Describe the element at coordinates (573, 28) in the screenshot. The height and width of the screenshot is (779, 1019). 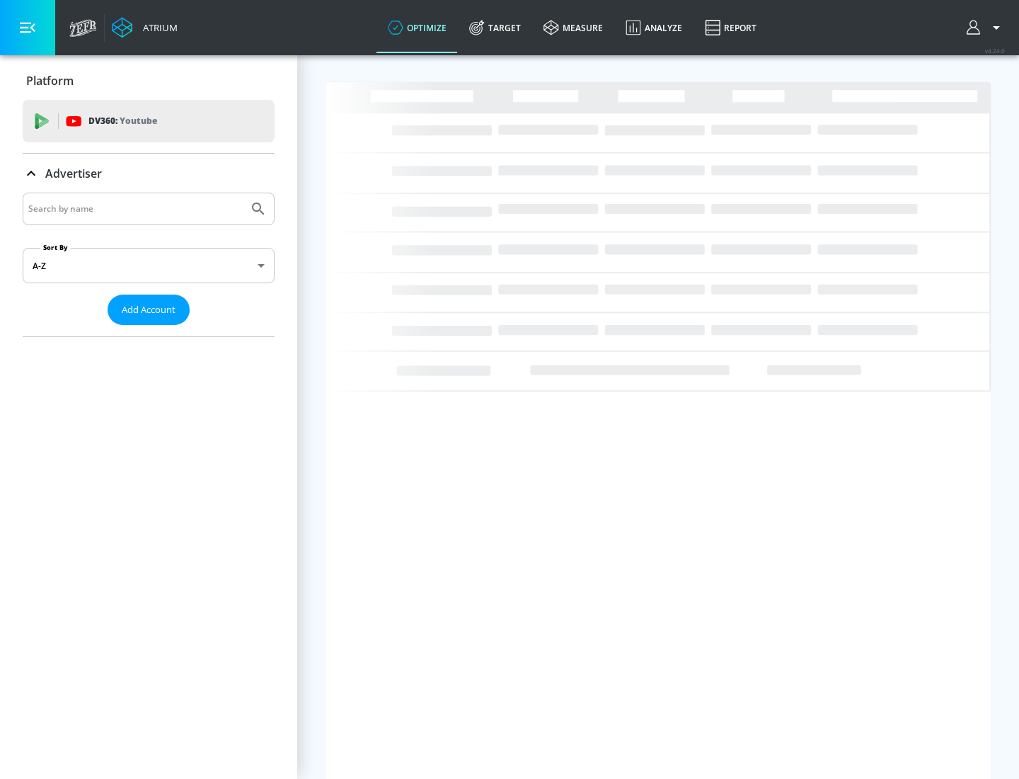
I see `a: measure` at that location.